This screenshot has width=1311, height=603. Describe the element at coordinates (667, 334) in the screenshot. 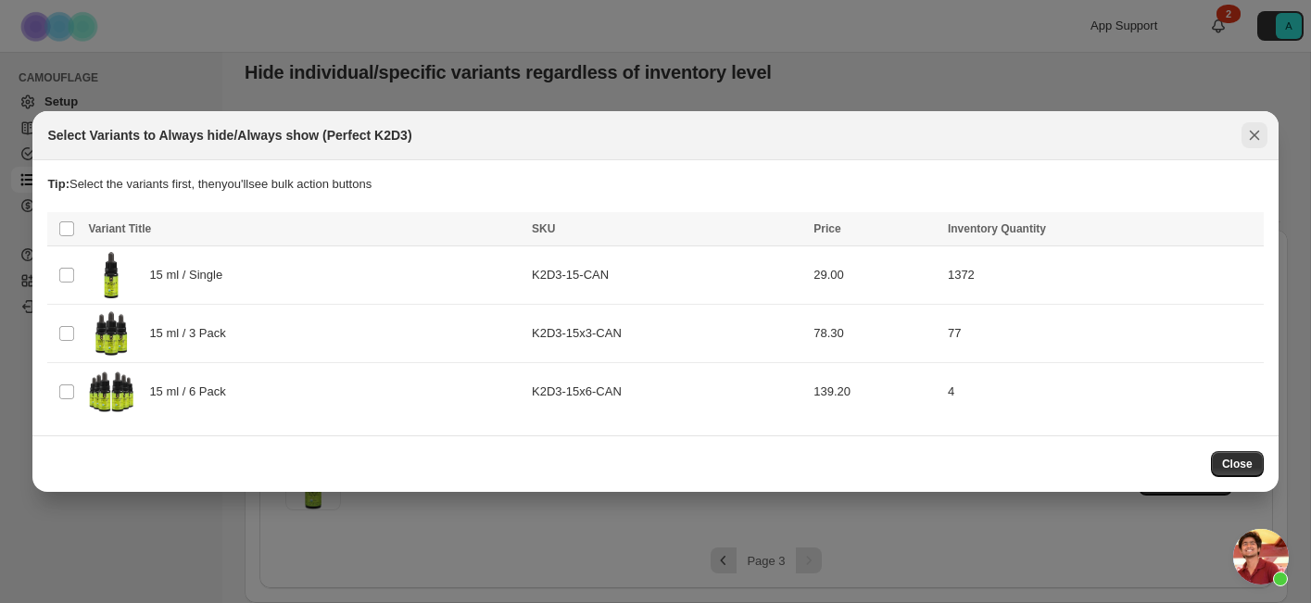

I see `td: K2D3-15x3-CAN` at that location.